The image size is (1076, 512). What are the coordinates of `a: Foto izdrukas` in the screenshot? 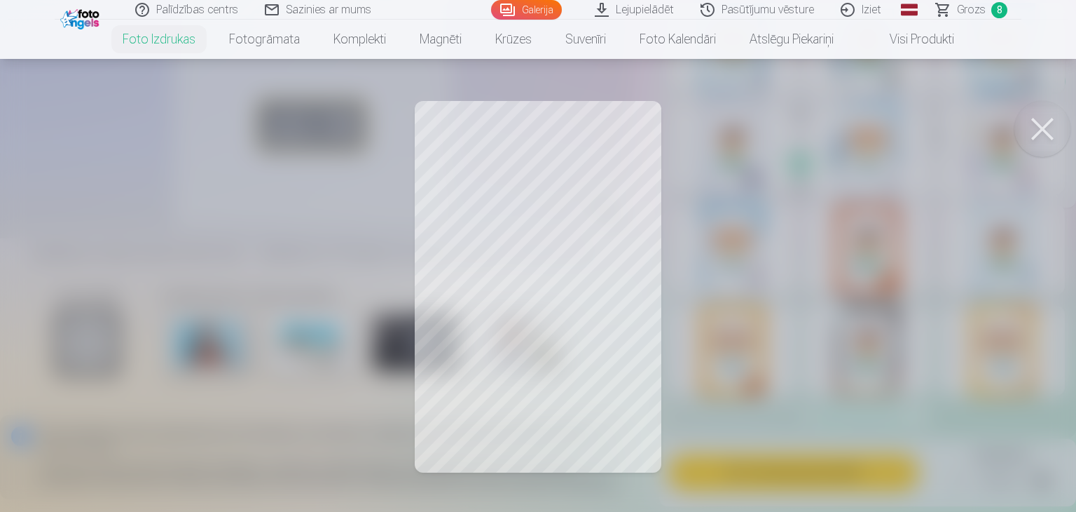 It's located at (159, 39).